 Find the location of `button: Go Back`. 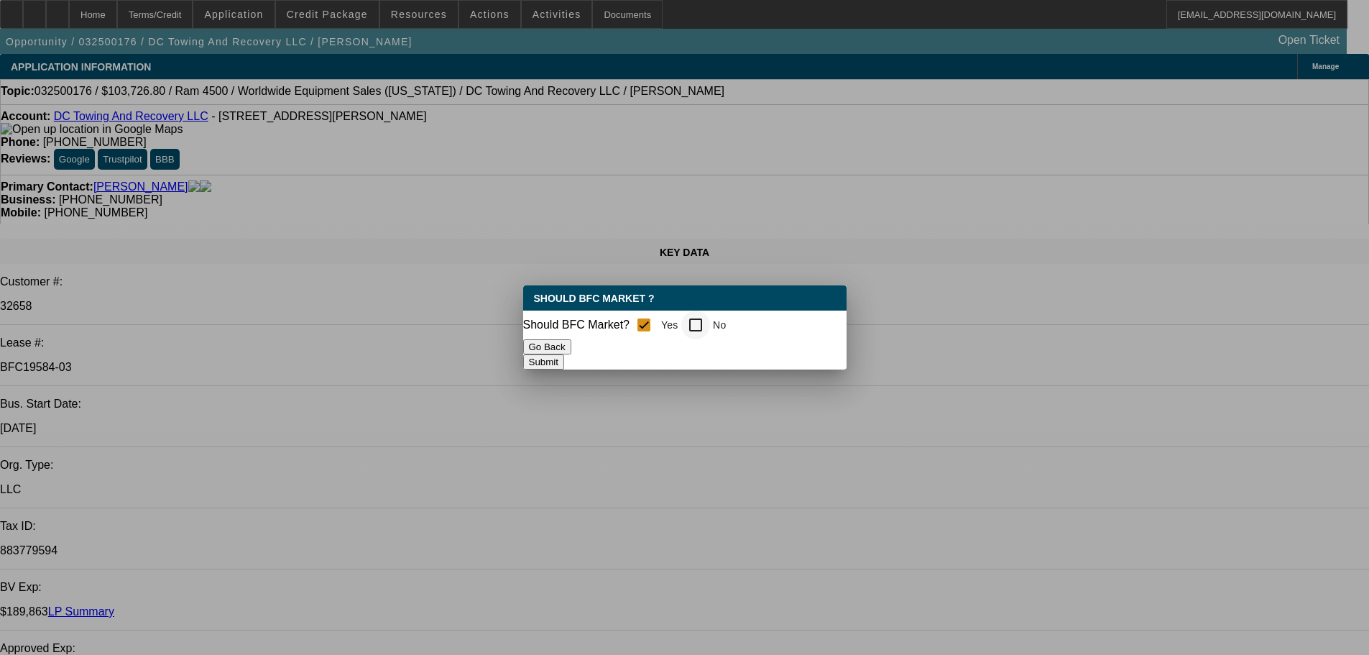

button: Go Back is located at coordinates (547, 346).